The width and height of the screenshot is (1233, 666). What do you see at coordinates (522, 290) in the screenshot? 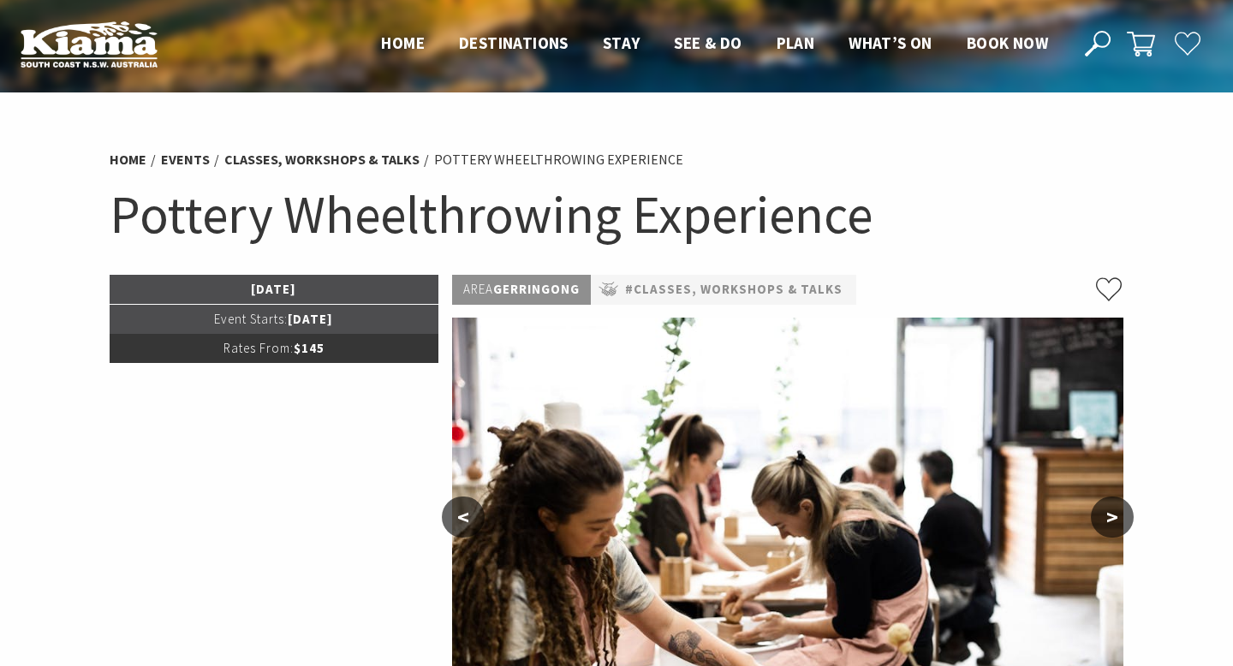
I see `p: Gerringong` at bounding box center [522, 290].